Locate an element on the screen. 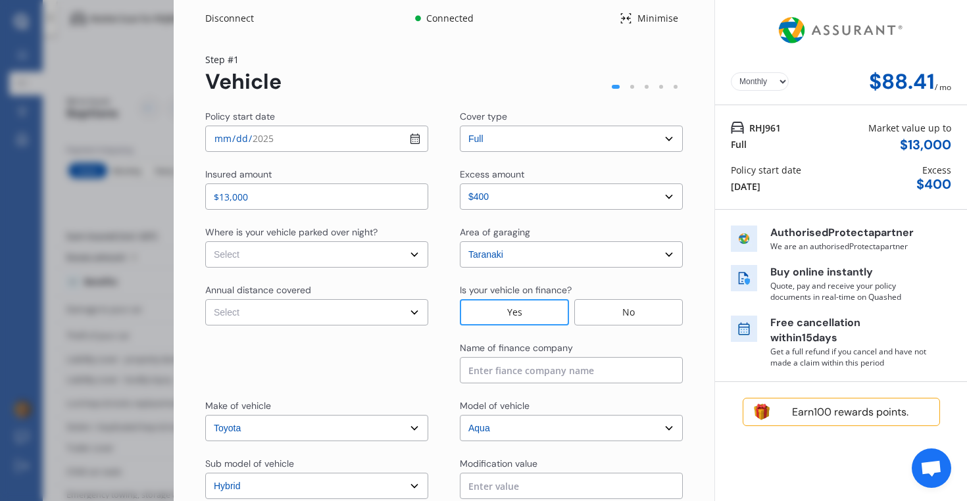 This screenshot has height=501, width=967. div: No is located at coordinates (628, 312).